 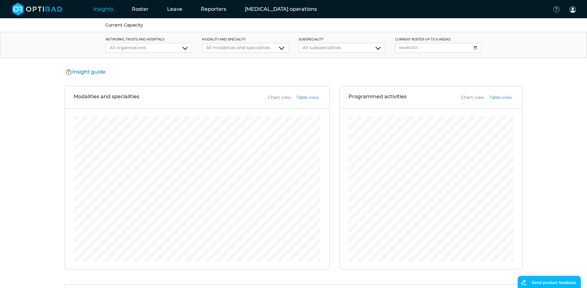 What do you see at coordinates (124, 25) in the screenshot?
I see `a: Current Capacity` at bounding box center [124, 25].